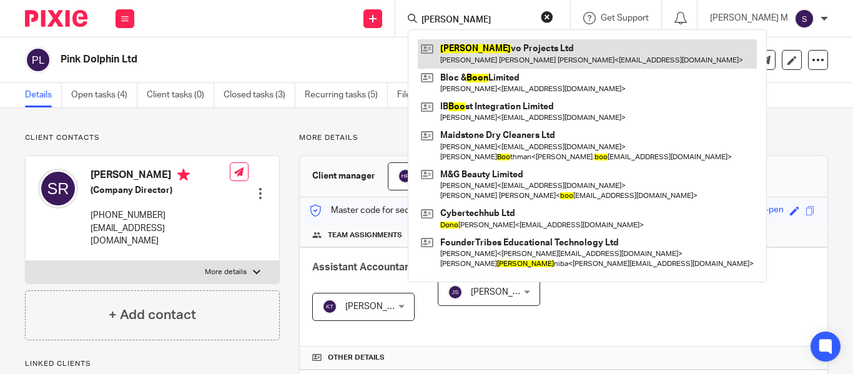 Image resolution: width=853 pixels, height=374 pixels. What do you see at coordinates (259, 95) in the screenshot?
I see `a: Closed tasks (3)` at bounding box center [259, 95].